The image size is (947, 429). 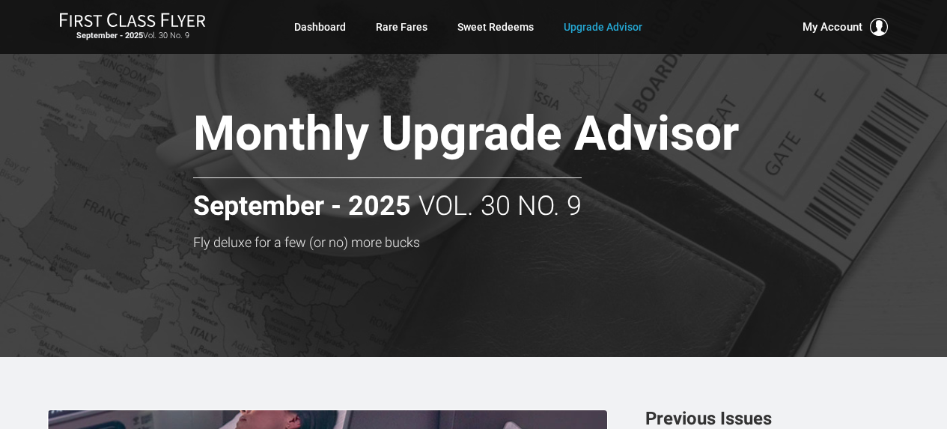 I want to click on a: Upgrade Advisor, so click(x=603, y=27).